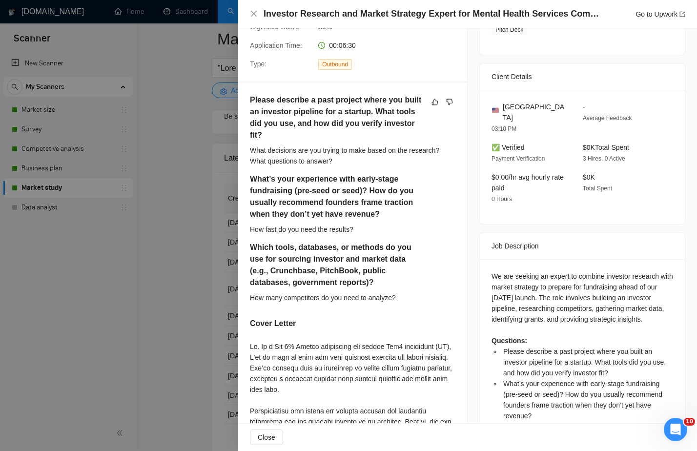 The image size is (697, 451). I want to click on h5: Cover Letter, so click(273, 324).